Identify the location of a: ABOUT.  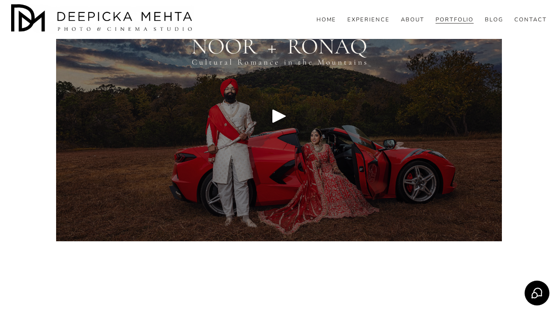
(412, 20).